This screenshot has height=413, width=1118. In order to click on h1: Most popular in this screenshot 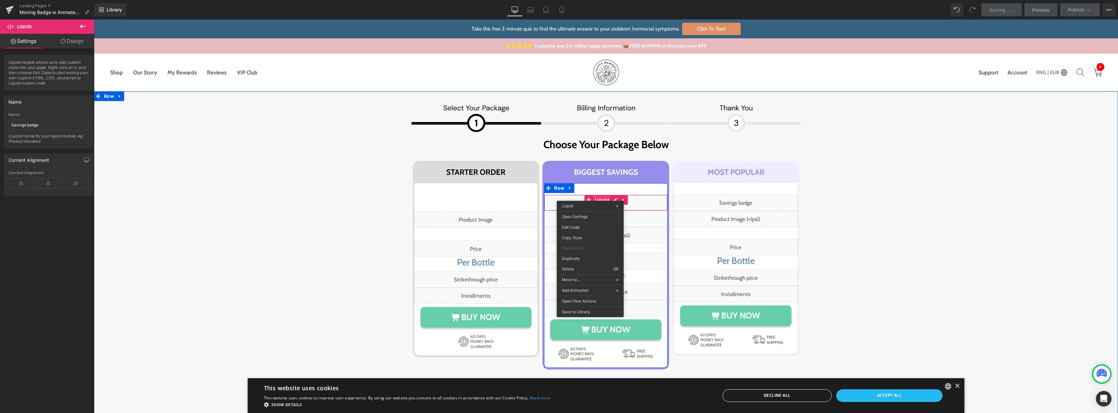, I will do `click(642, 153)`.